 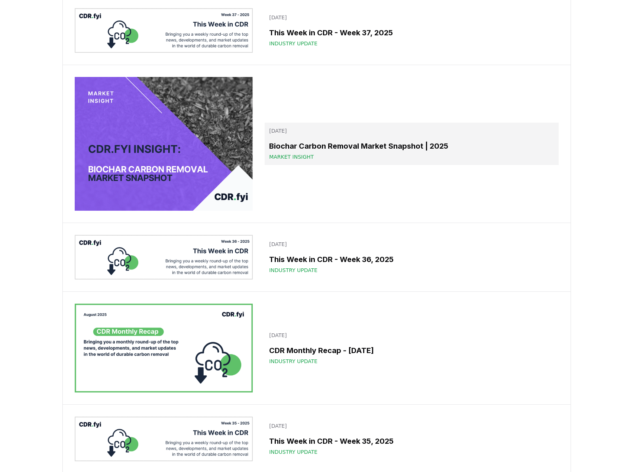 I want to click on h3: This Week in CDR - Week 36, 2025, so click(x=411, y=259).